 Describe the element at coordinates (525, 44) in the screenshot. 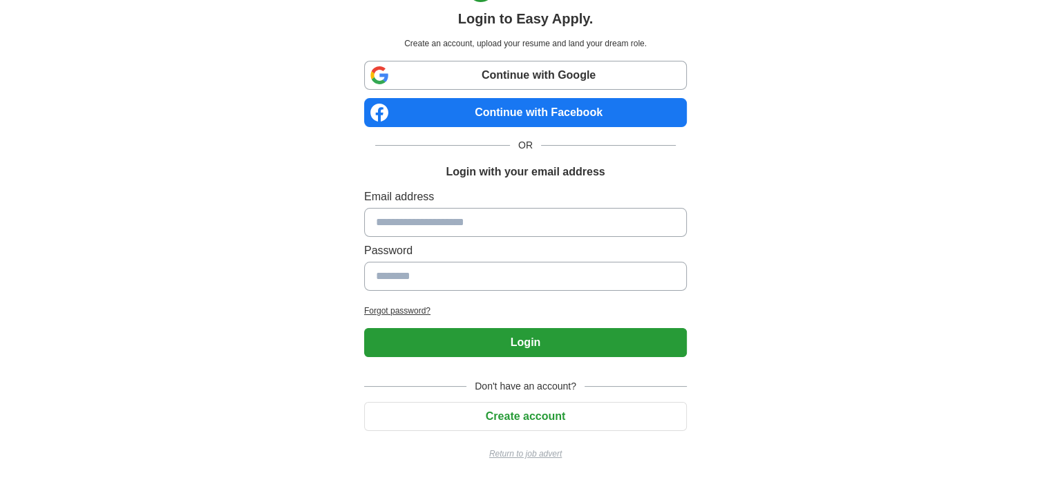

I see `p: Create an account, upload your resume and land your dream role.` at that location.